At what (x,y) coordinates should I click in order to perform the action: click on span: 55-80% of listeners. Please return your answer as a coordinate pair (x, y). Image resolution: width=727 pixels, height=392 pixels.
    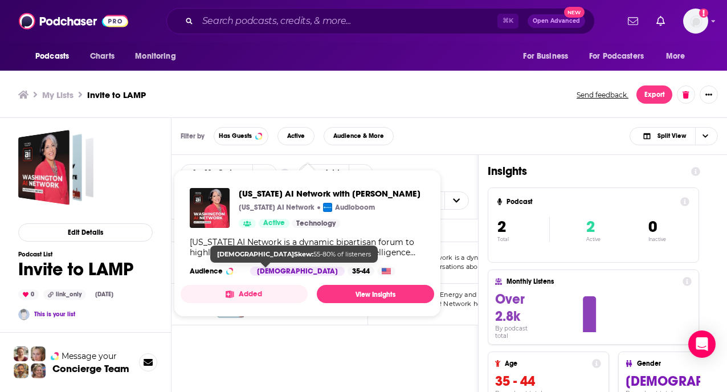
    Looking at the image, I should click on (294, 254).